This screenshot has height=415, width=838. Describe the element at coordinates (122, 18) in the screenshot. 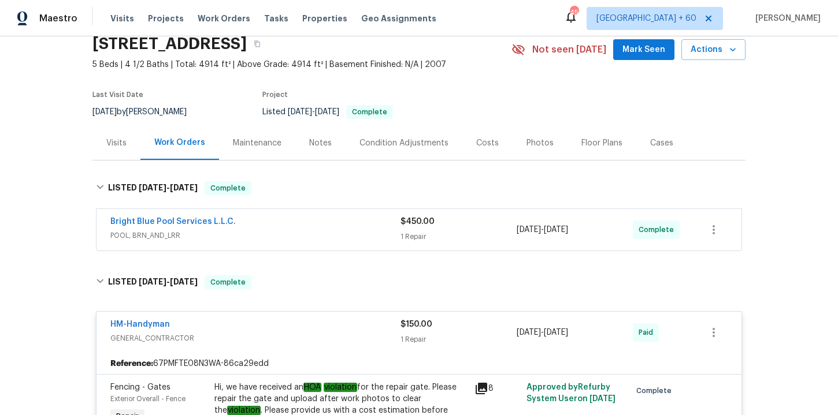

I see `span: Visits` at that location.